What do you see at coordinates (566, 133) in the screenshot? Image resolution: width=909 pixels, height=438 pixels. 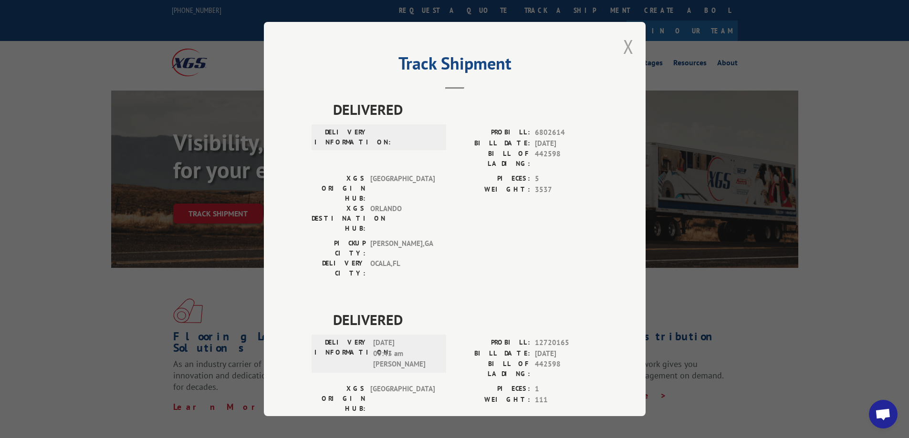 I see `span: 6802614` at bounding box center [566, 133].